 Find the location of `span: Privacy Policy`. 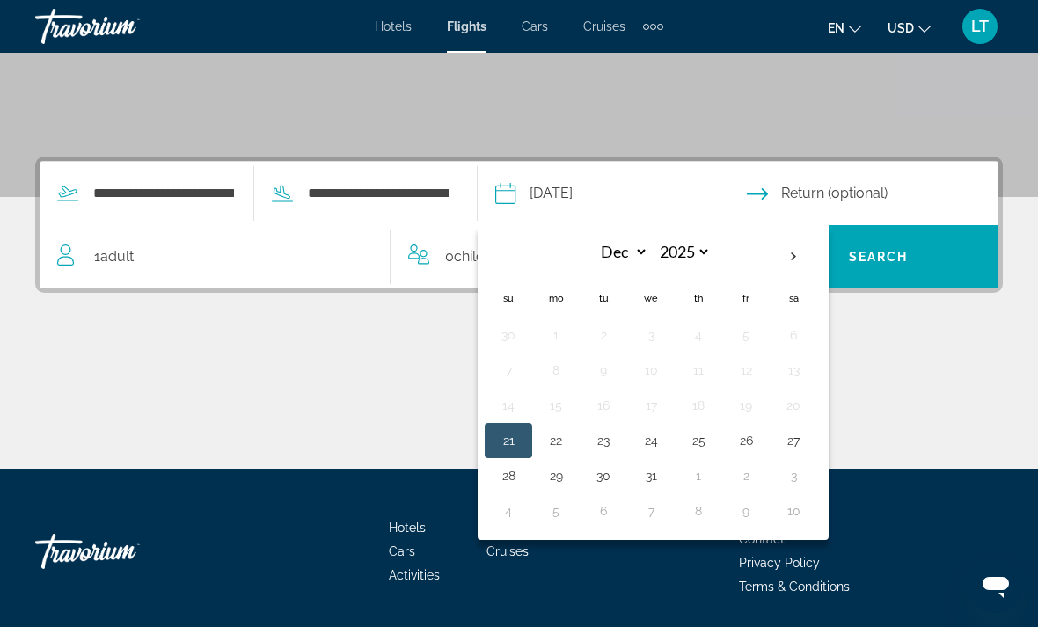

span: Privacy Policy is located at coordinates (779, 563).